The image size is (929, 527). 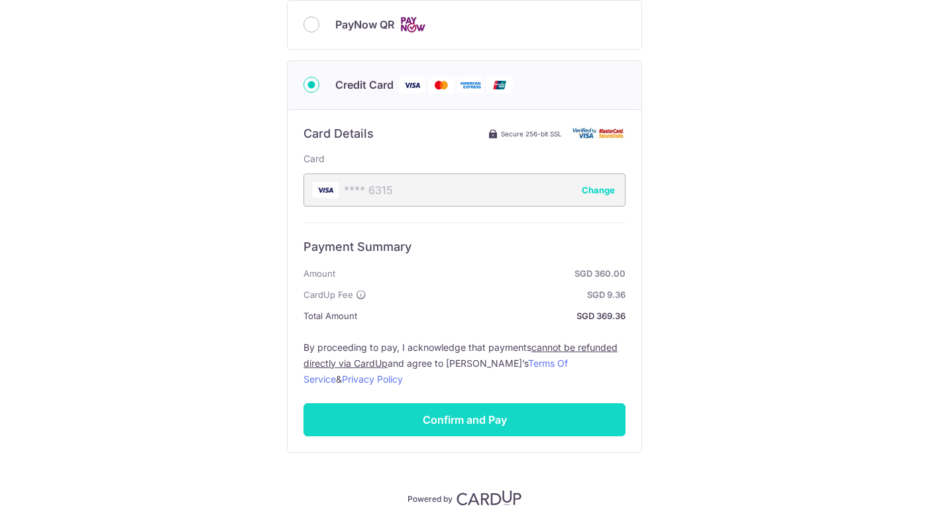 What do you see at coordinates (314, 159) in the screenshot?
I see `label: Card` at bounding box center [314, 159].